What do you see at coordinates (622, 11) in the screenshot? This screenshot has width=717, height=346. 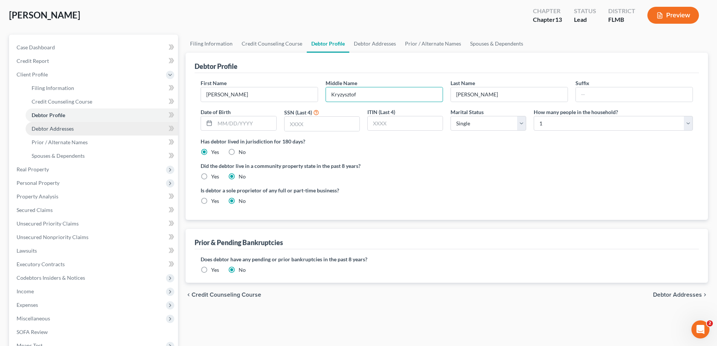 I see `div: District` at bounding box center [622, 11].